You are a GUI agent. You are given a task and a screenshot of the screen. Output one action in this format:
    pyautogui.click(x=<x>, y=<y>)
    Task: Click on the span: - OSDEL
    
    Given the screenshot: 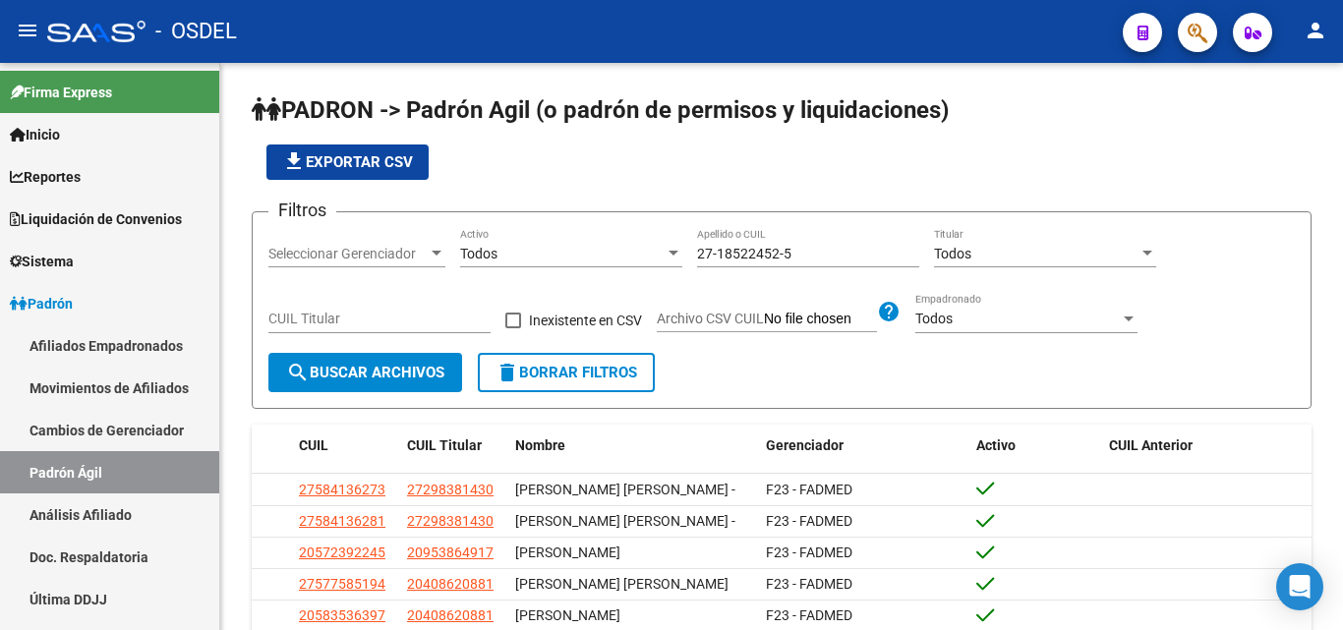 What is the action you would take?
    pyautogui.click(x=196, y=31)
    